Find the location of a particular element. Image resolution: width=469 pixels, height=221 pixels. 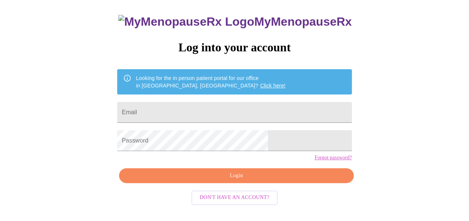

span: Login is located at coordinates (236, 176).